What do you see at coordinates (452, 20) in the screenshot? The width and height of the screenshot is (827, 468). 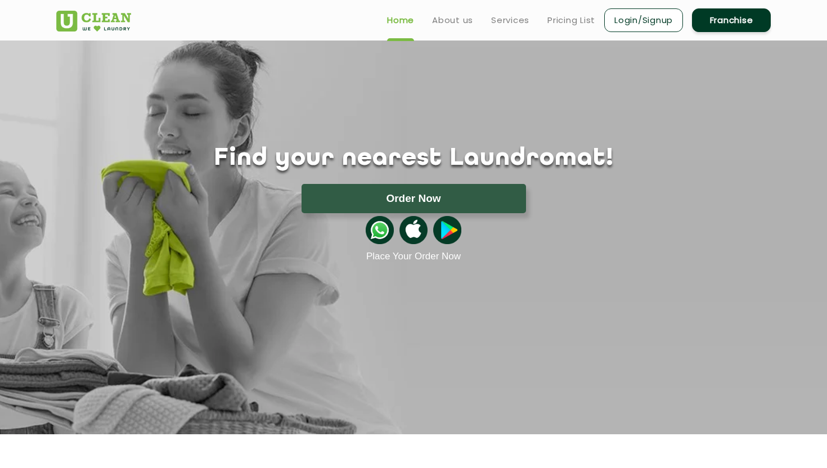 I see `a: About us` at bounding box center [452, 20].